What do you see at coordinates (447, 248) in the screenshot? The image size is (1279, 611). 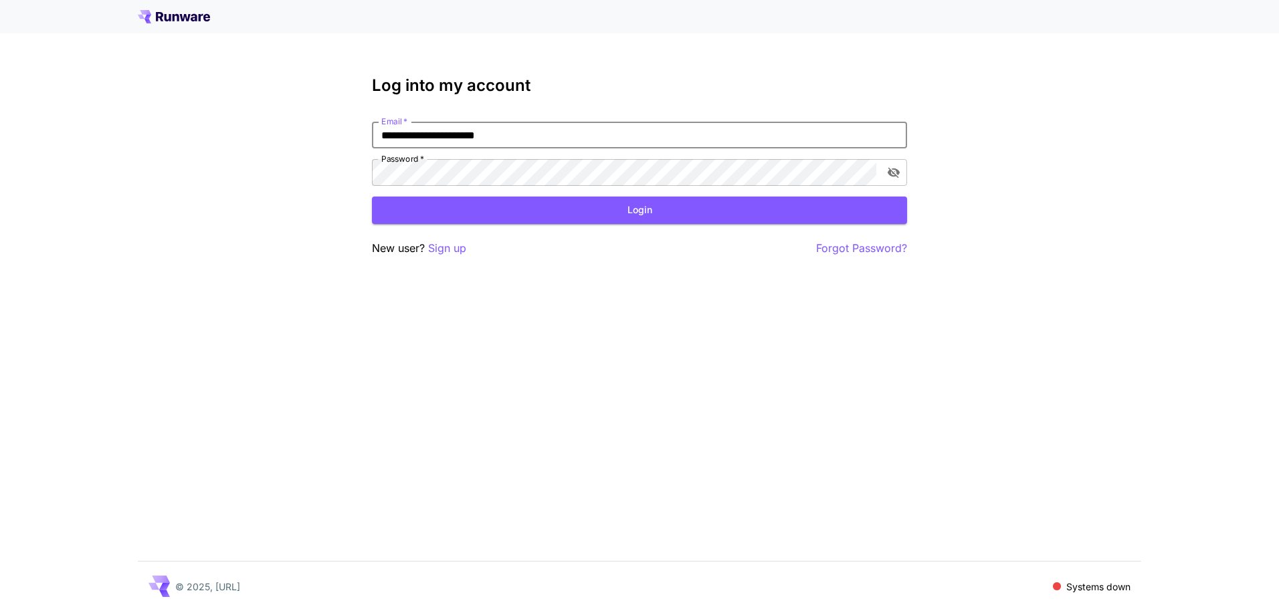 I see `p: Sign up` at bounding box center [447, 248].